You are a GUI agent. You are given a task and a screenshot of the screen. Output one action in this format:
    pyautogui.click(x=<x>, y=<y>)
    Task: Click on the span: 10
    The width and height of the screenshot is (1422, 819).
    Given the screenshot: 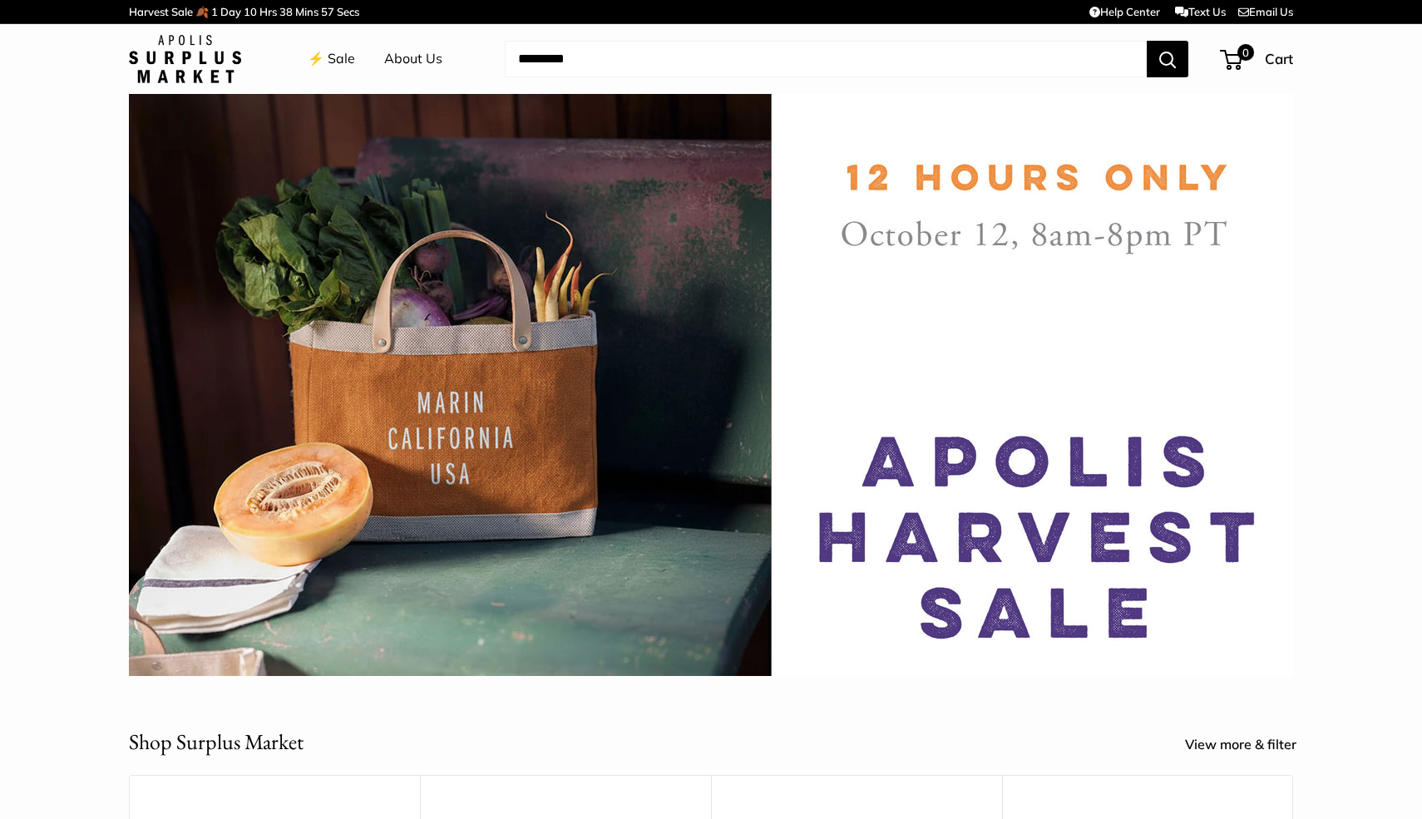 What is the action you would take?
    pyautogui.click(x=250, y=12)
    